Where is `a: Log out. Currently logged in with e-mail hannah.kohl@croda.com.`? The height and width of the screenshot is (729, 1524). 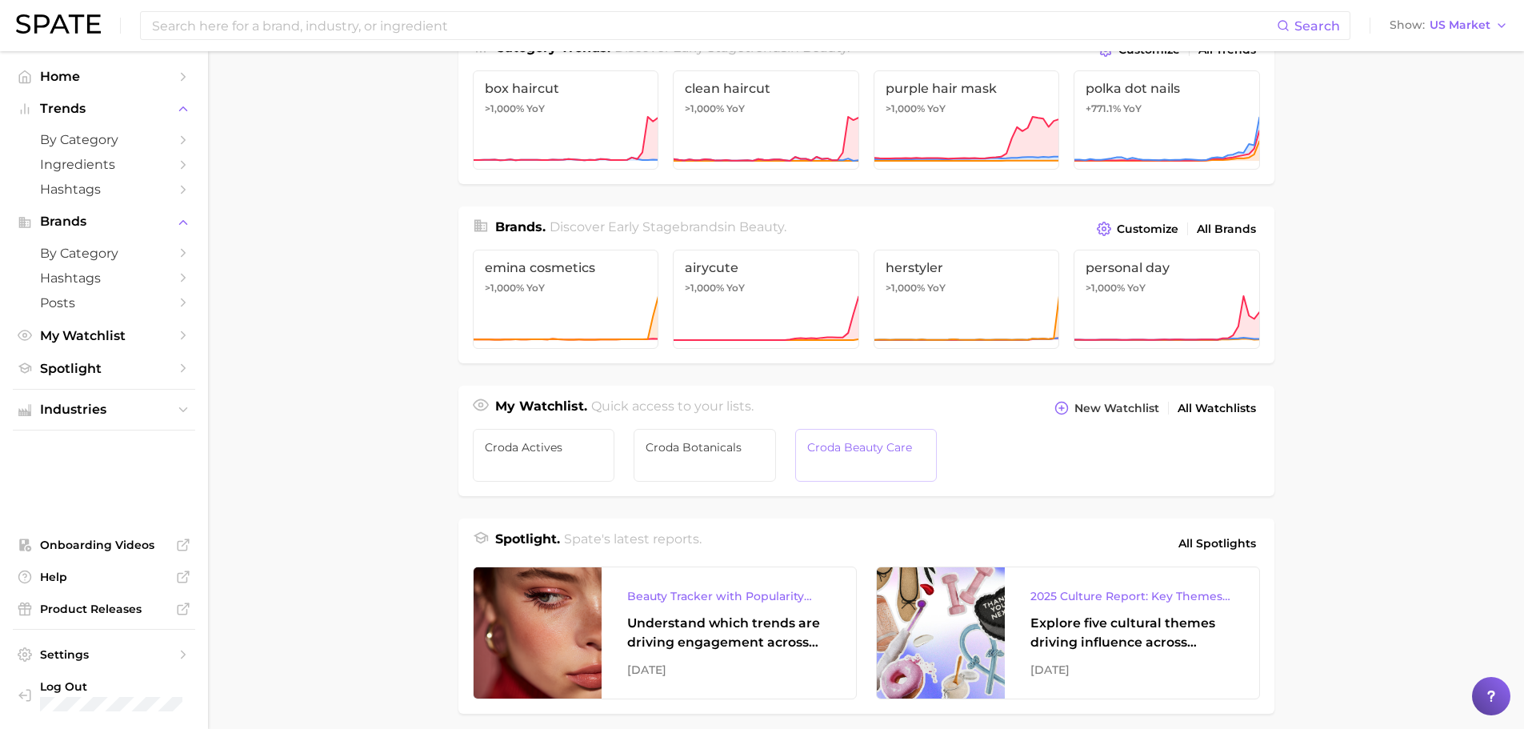 a: Log out. Currently logged in with e-mail hannah.kohl@croda.com. is located at coordinates (104, 695).